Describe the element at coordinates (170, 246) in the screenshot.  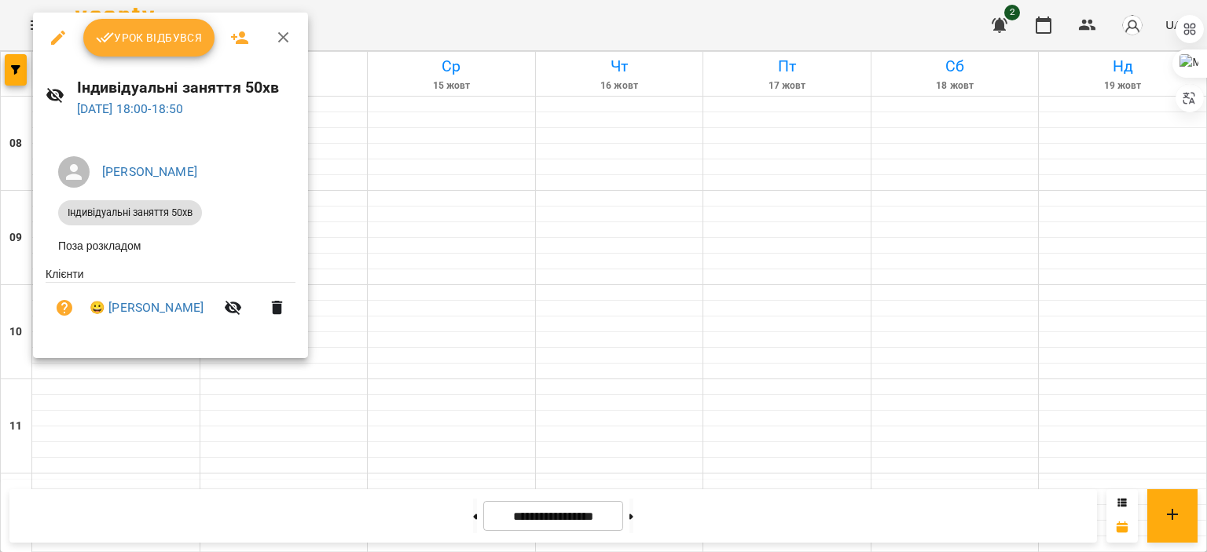
I see `li: Поза розкладом` at that location.